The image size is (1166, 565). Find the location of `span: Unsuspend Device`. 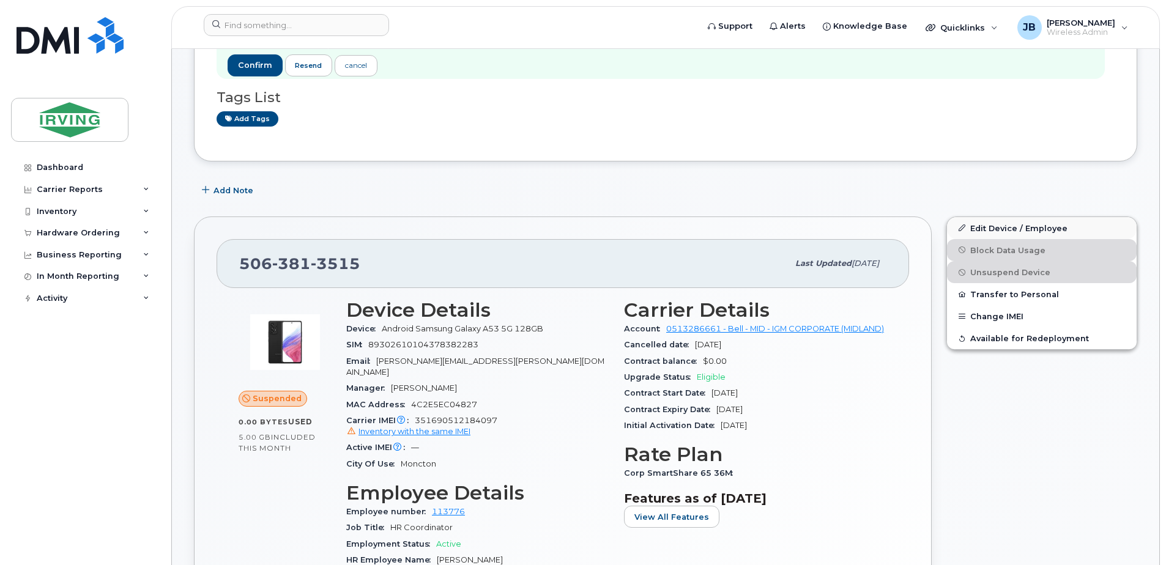

span: Unsuspend Device is located at coordinates (1010, 272).